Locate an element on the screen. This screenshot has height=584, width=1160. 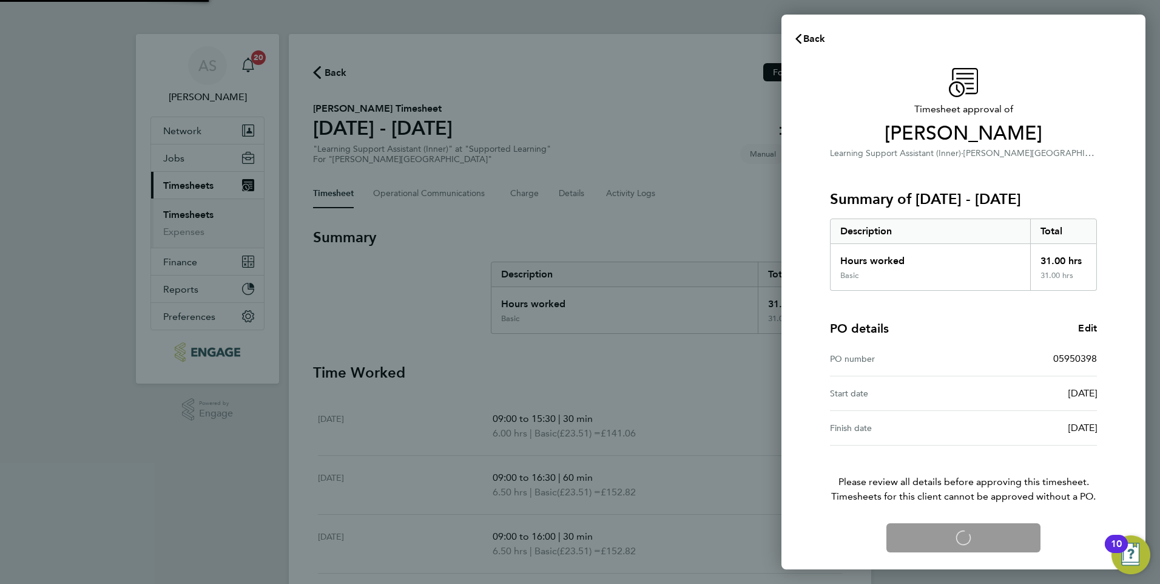
div: Hours worked is located at coordinates (930, 257).